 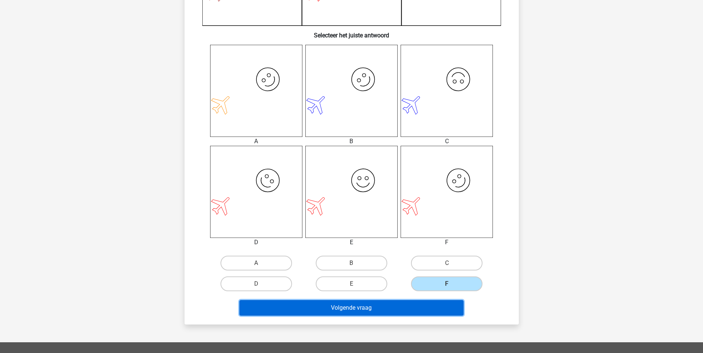 What do you see at coordinates (351, 32) in the screenshot?
I see `h6: Selecteer het juiste antwoord` at bounding box center [351, 32].